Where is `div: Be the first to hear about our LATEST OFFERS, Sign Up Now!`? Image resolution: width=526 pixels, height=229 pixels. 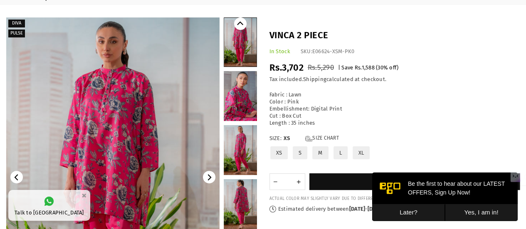 div: Be the first to hear about our LATEST OFFERS, Sign Up Now! is located at coordinates (87, 16).